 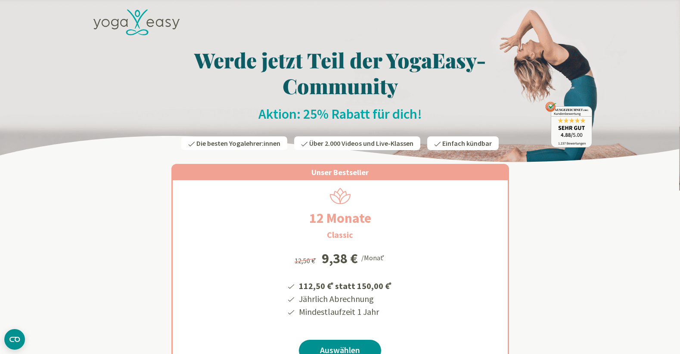 I want to click on li: 112,50 € statt 150,00 €, so click(x=345, y=285).